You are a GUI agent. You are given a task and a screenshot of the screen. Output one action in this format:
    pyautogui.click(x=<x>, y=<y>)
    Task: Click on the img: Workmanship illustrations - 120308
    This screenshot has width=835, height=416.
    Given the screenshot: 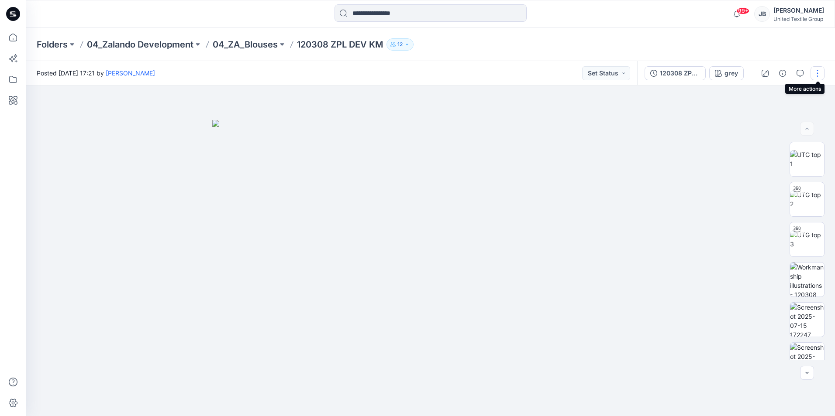 What is the action you would take?
    pyautogui.click(x=807, y=280)
    